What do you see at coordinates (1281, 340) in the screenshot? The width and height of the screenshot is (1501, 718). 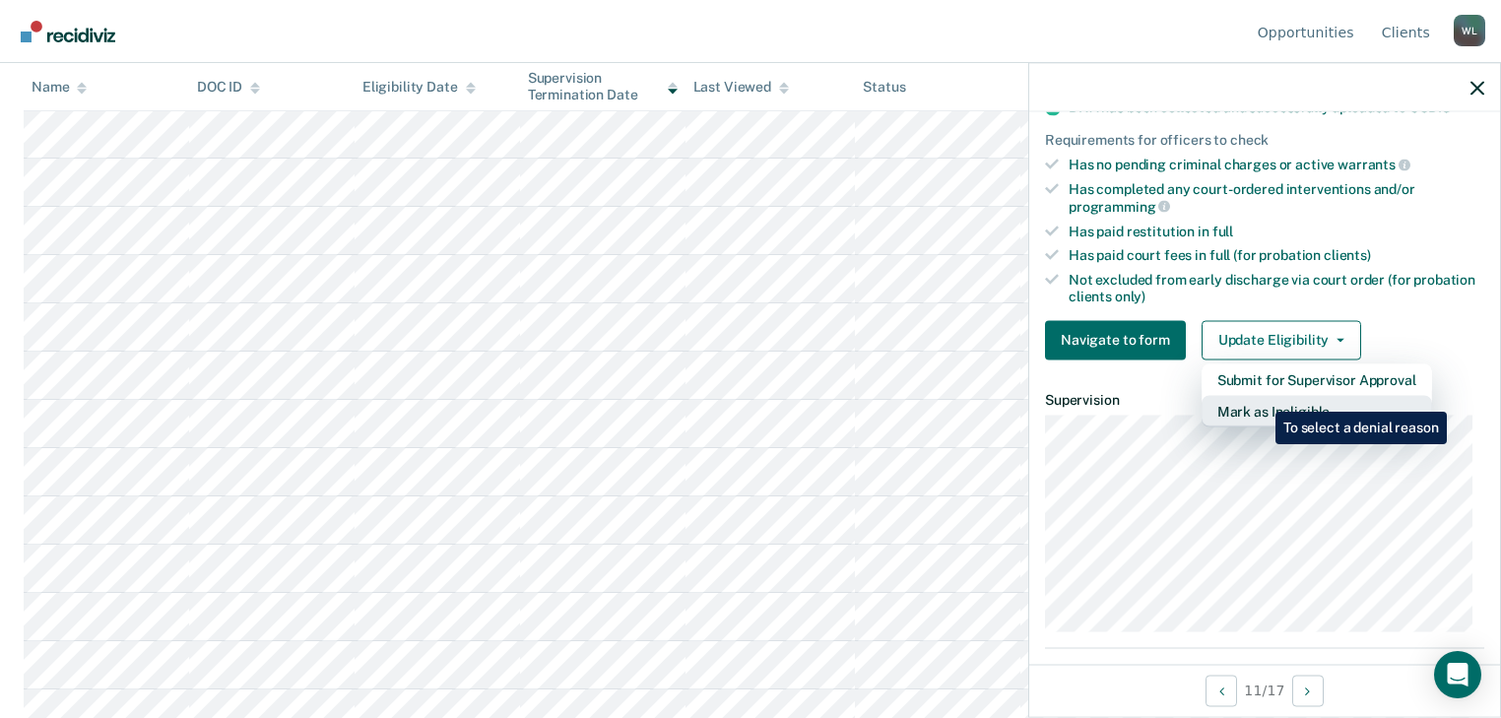 I see `button: Update Eligibility` at bounding box center [1281, 340].